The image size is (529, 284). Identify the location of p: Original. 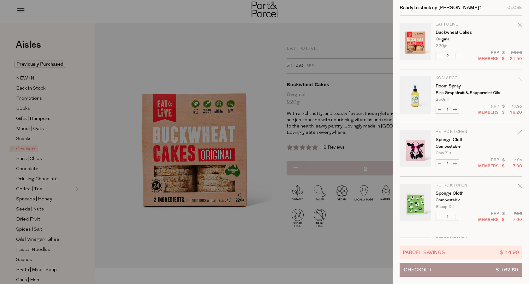
(460, 39).